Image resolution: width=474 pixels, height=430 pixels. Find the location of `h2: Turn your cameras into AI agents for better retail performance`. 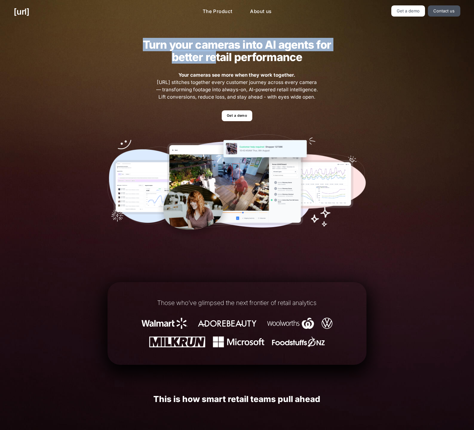

h2: Turn your cameras into AI agents for better retail performance is located at coordinates (237, 51).